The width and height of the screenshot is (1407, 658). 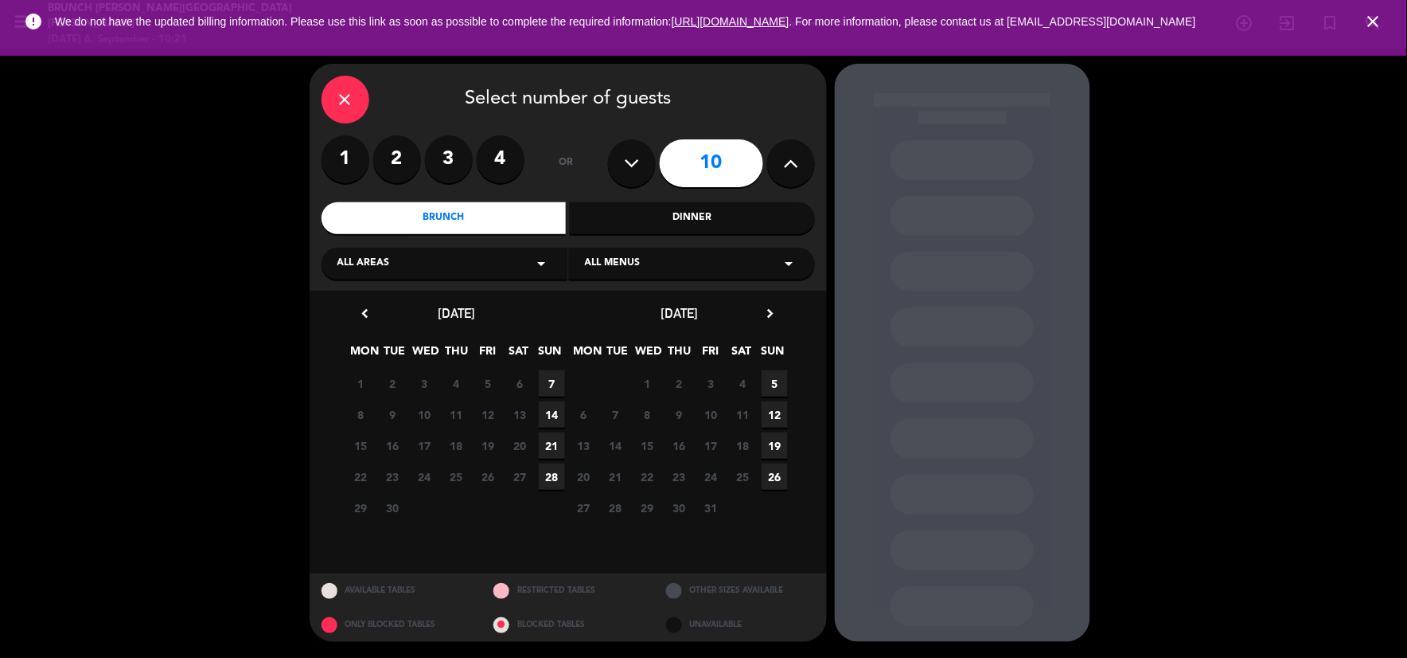 I want to click on div: or, so click(x=566, y=163).